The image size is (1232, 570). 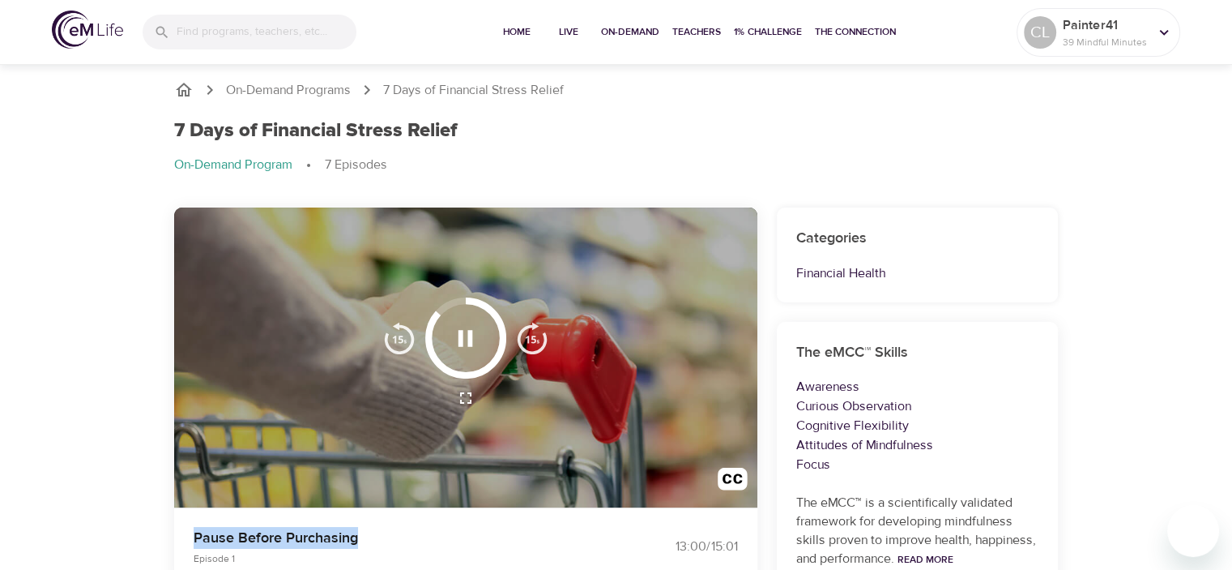 What do you see at coordinates (1106, 25) in the screenshot?
I see `p: Painter41` at bounding box center [1106, 25].